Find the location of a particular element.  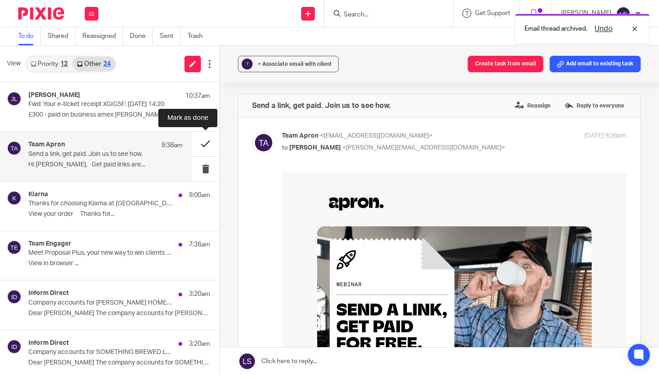

a: Reassigned is located at coordinates (102, 36).